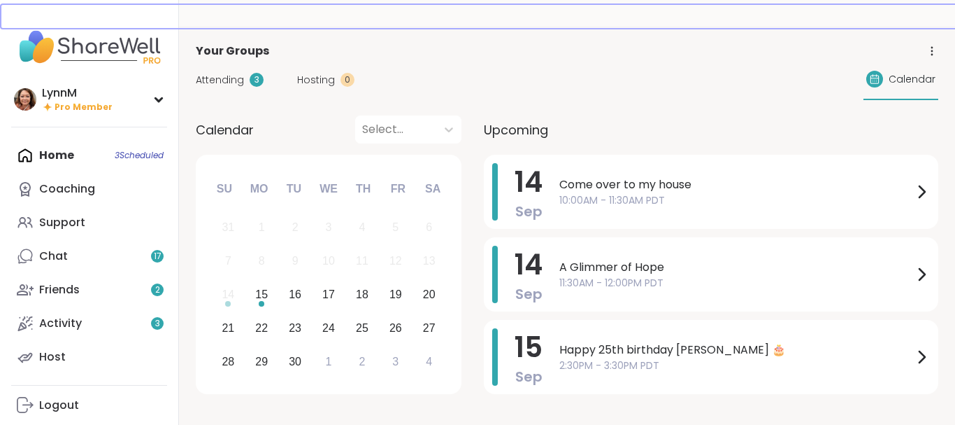  What do you see at coordinates (329, 361) in the screenshot?
I see `div: Choose Wednesday, October 1st, 2025` at bounding box center [329, 361].